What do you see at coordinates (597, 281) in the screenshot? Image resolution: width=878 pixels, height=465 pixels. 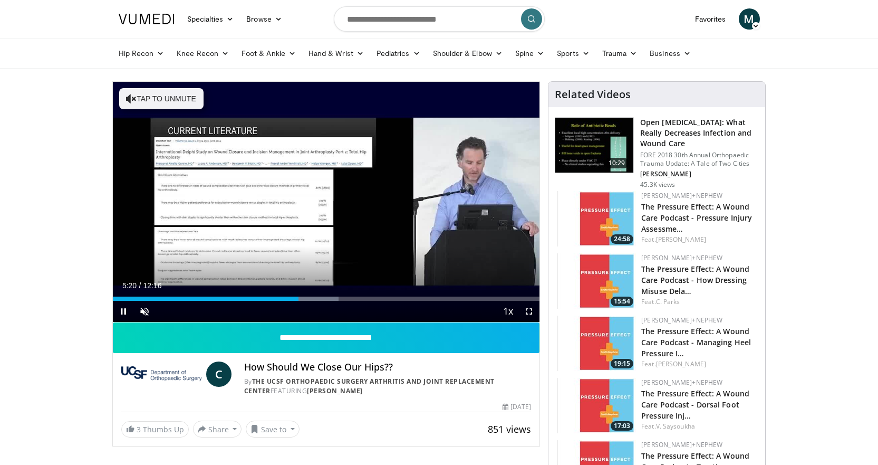 I see `img: 61e02083-5525-4adc-9284-c4ef5d0bd3c4.150x105_q85_crop-smart_upscale.jpg` at bounding box center [597, 281].